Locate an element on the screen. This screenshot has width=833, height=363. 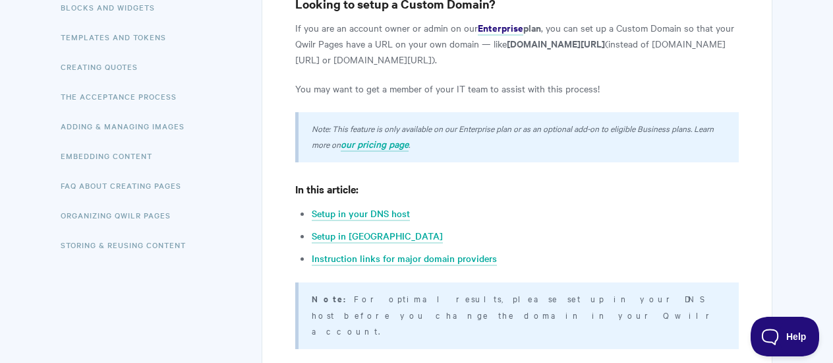
i: our pricing page is located at coordinates (374, 144).